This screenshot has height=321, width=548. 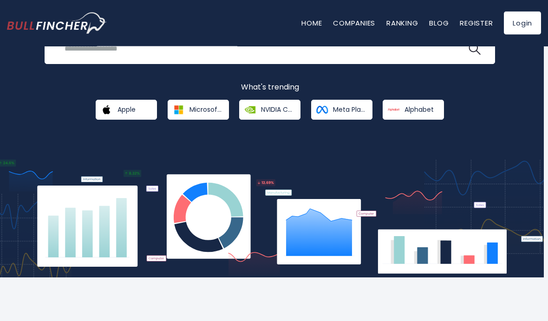 I want to click on span: Meta Platforms, so click(x=349, y=110).